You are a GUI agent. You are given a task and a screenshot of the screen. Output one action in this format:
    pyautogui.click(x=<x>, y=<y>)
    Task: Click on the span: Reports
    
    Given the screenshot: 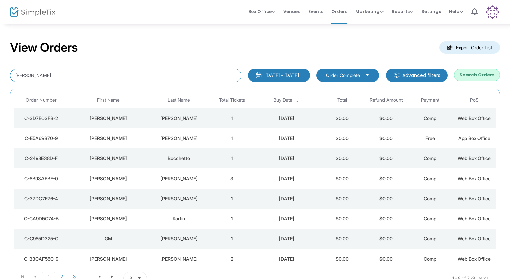 What is the action you would take?
    pyautogui.click(x=402, y=11)
    